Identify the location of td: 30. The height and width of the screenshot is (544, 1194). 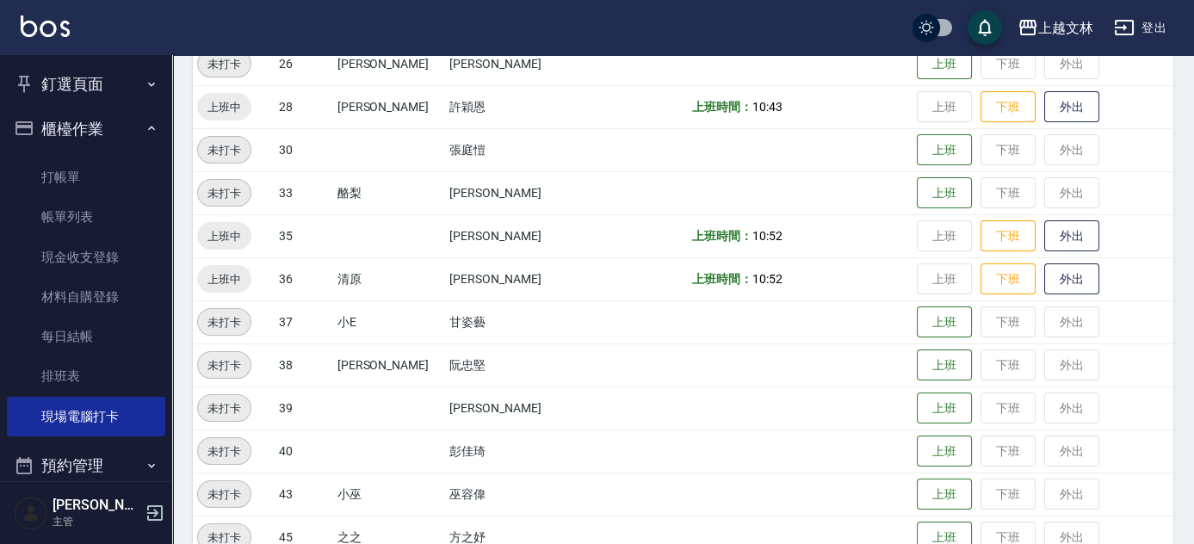
(304, 150).